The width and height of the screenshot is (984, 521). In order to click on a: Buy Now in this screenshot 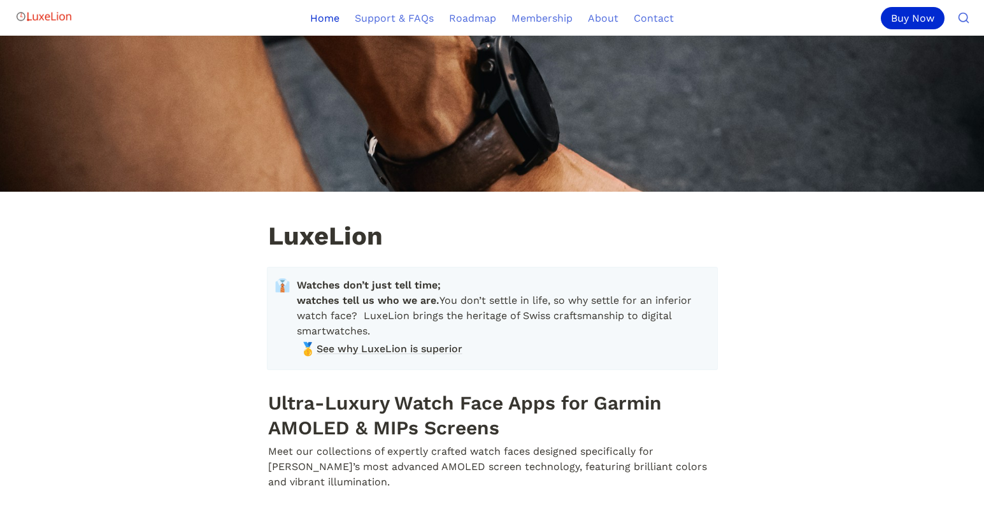, I will do `click(916, 18)`.